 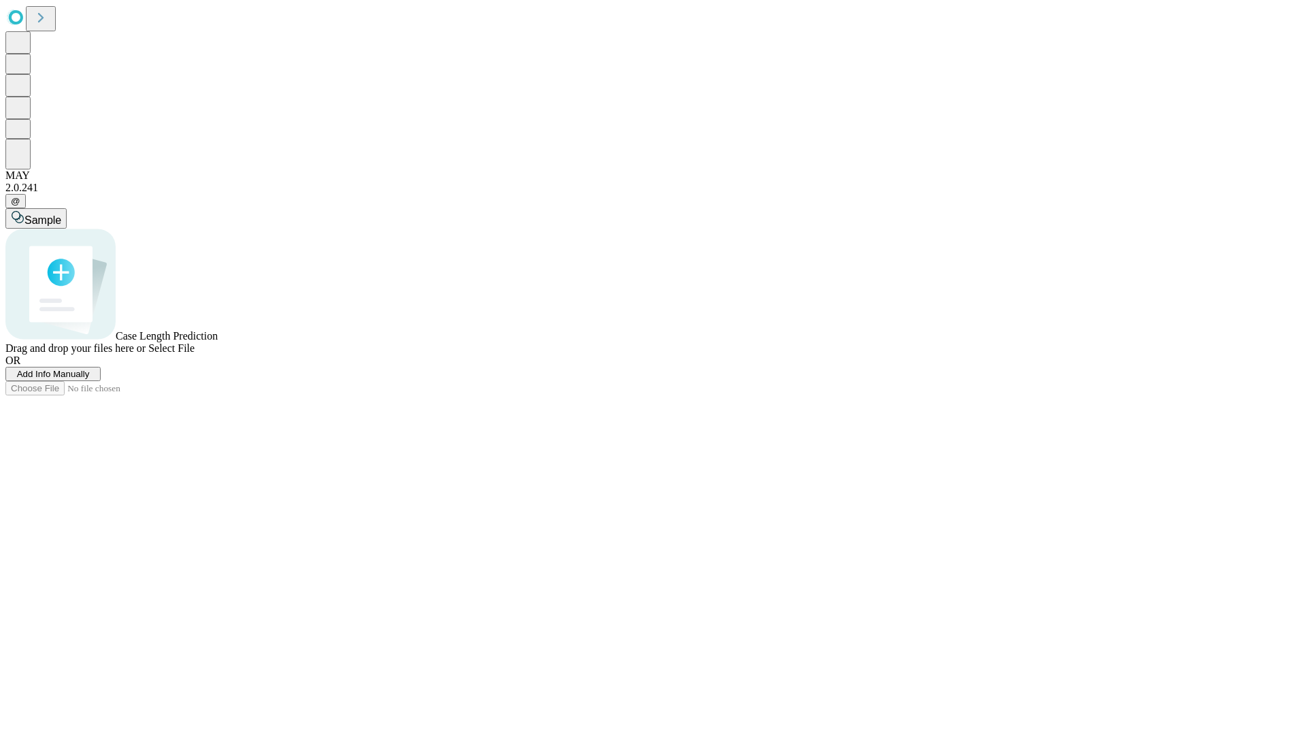 What do you see at coordinates (653, 176) in the screenshot?
I see `div: MAY` at bounding box center [653, 176].